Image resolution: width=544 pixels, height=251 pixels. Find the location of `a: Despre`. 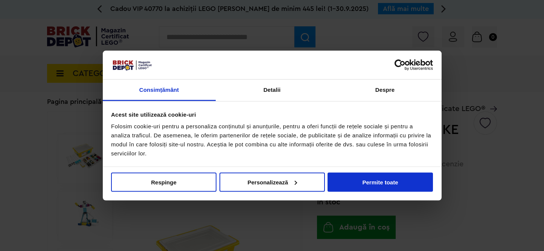

a: Despre is located at coordinates (385, 90).